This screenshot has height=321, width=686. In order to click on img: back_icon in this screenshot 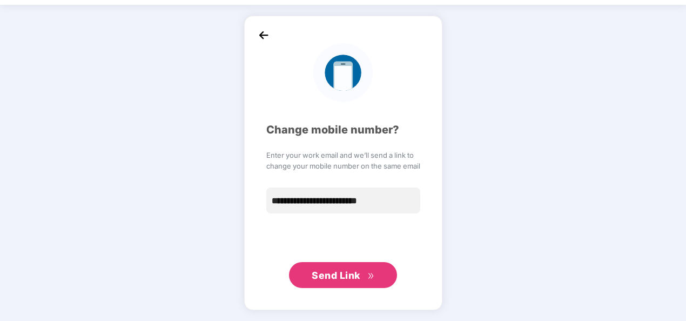, I will do `click(264, 35)`.